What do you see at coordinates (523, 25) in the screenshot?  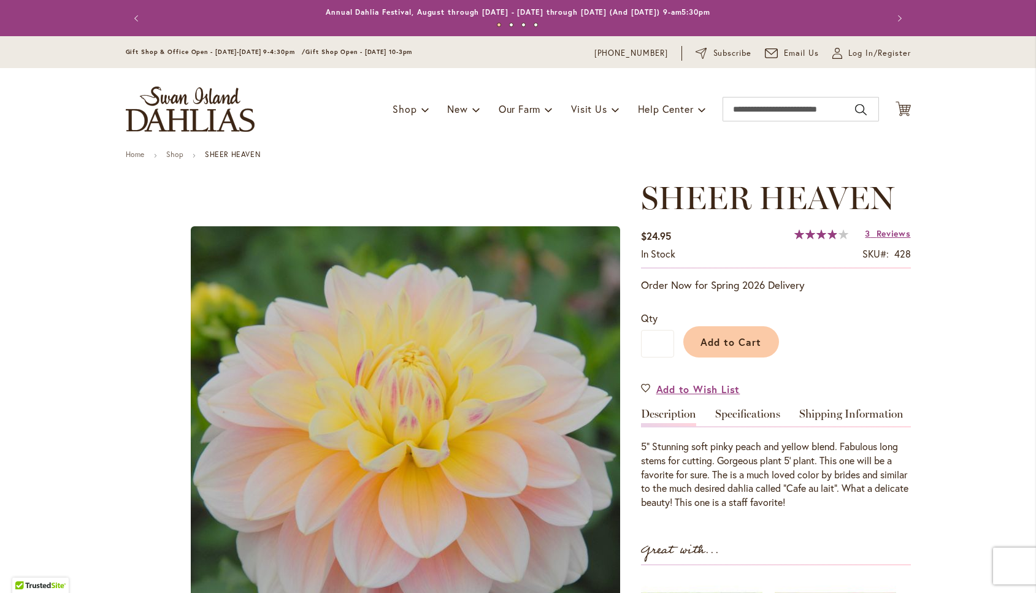 I see `button: 3 of 4` at bounding box center [523, 25].